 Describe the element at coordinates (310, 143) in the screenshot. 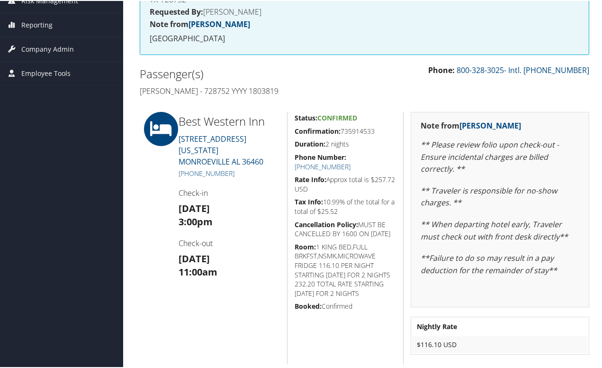

I see `strong: Duration:` at that location.